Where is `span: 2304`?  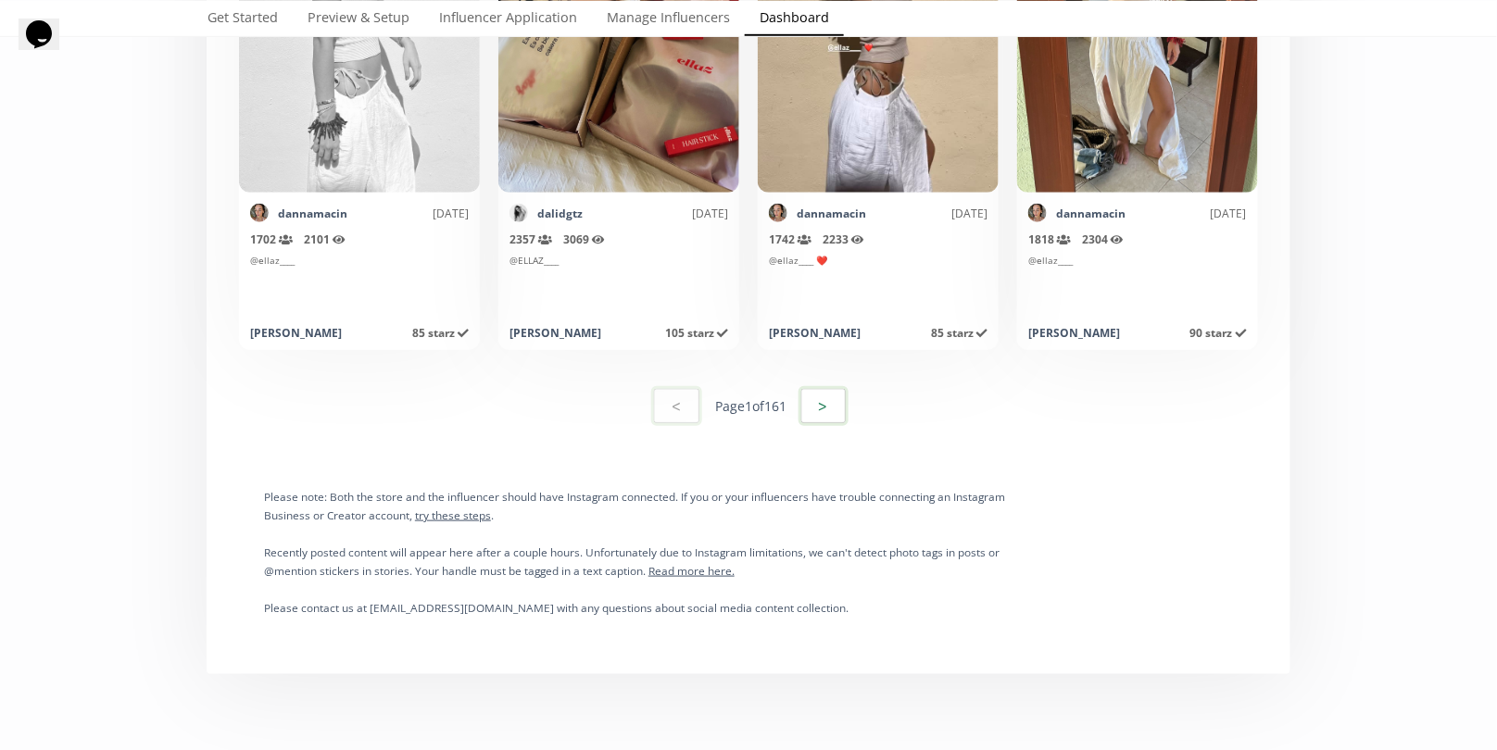
span: 2304 is located at coordinates (1102, 239).